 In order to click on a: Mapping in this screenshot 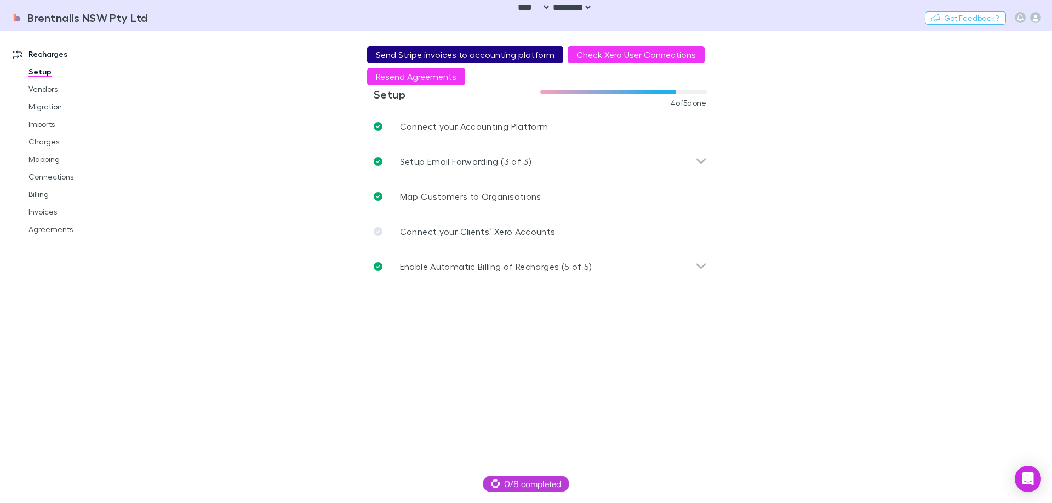, I will do `click(83, 159)`.